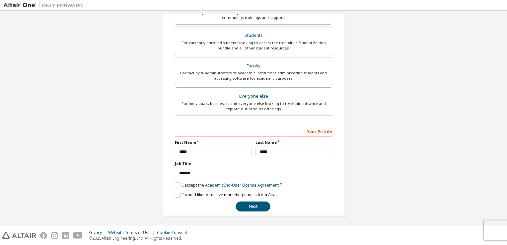  What do you see at coordinates (213, 142) in the screenshot?
I see `label: First Name` at bounding box center [213, 142].